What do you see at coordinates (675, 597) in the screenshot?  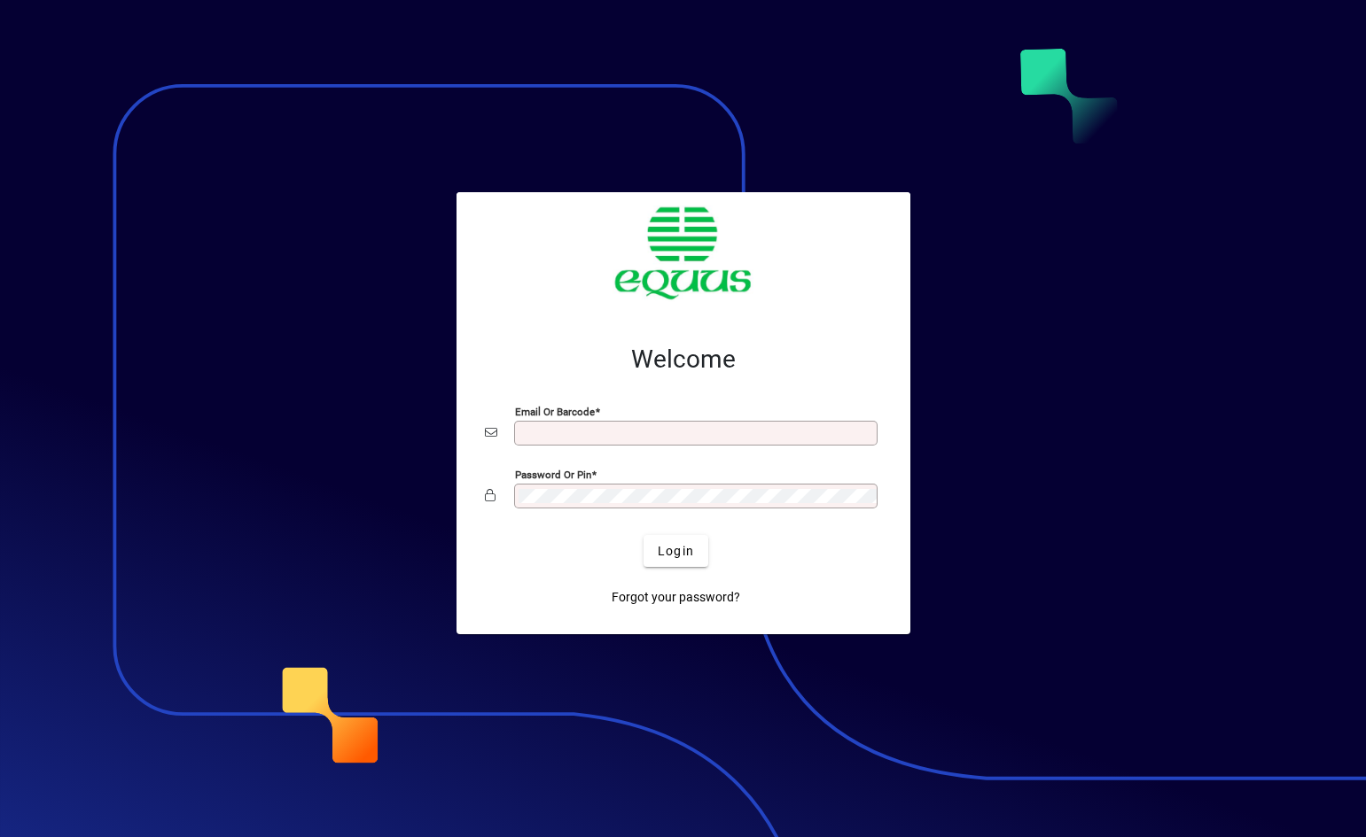 I see `a: Forgot your password?` at bounding box center [675, 597].